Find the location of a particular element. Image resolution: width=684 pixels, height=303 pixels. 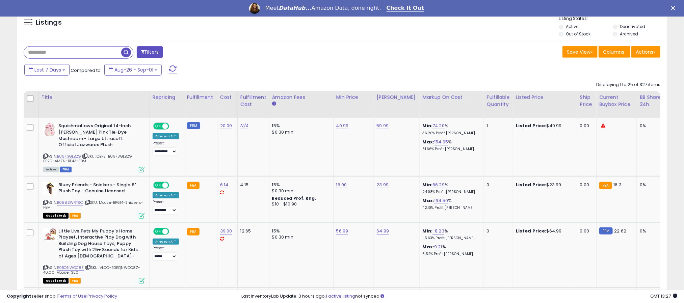

div: Last InventoryLab Update: 3 hours ago, not synced. is located at coordinates (459, 296).